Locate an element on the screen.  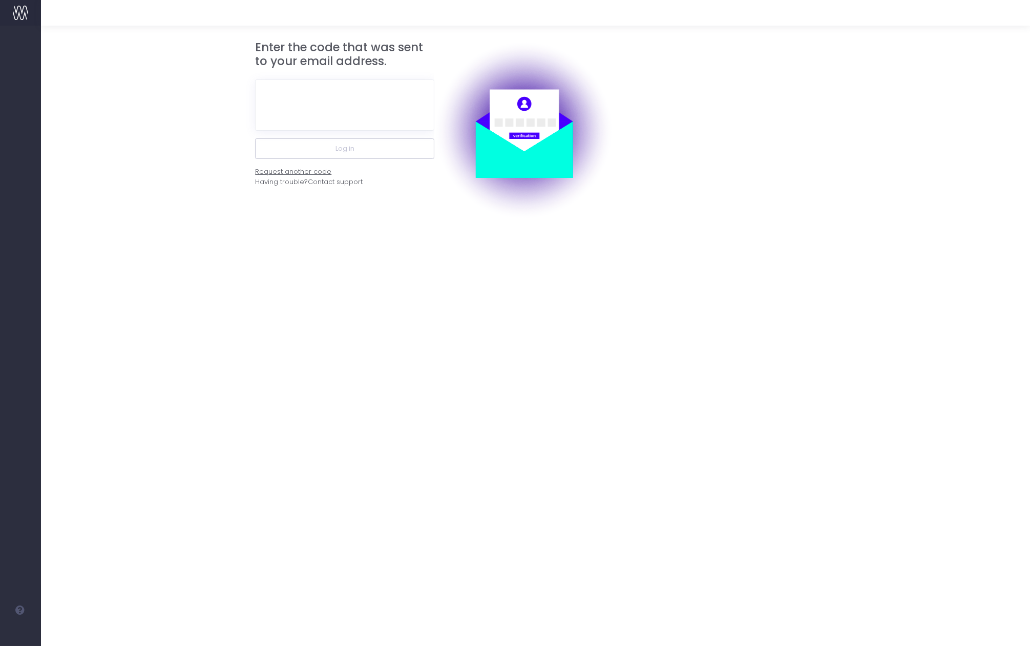
div: Request another code is located at coordinates (293, 172).